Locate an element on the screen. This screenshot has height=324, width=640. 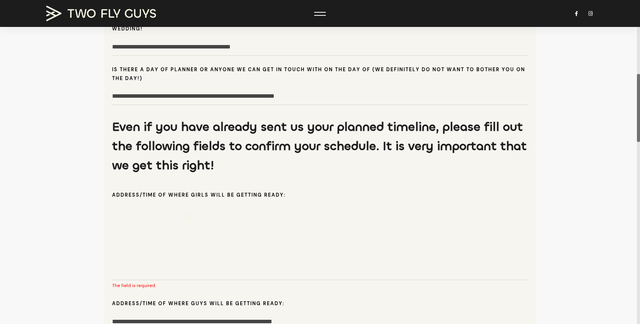
h4: Even if you have already sent us your planned timeline, please fill out the following fields to c... is located at coordinates (320, 146).